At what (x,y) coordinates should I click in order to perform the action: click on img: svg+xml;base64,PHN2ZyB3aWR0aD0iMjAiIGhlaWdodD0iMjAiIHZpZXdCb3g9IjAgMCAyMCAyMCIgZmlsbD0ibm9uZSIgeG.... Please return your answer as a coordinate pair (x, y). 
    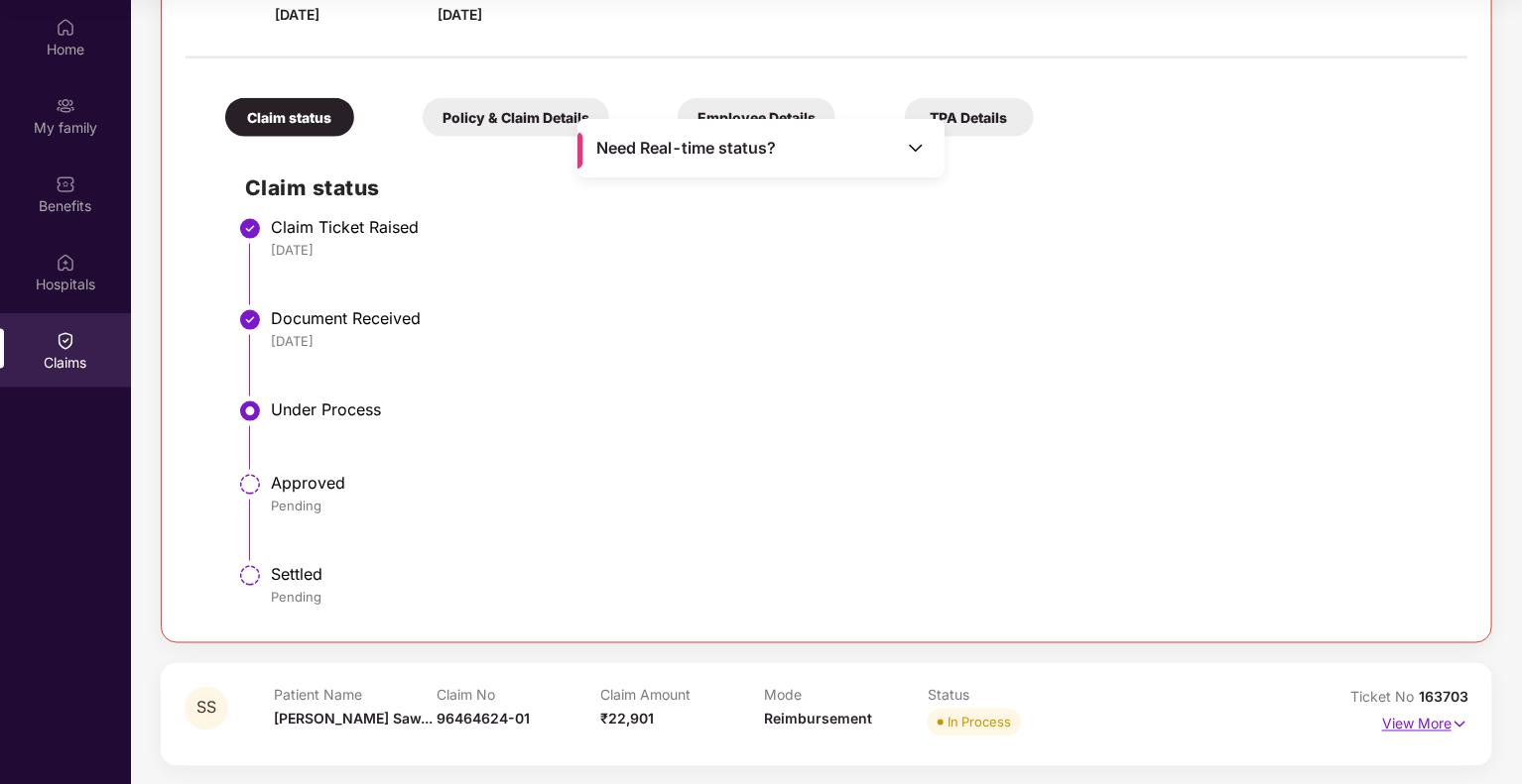
    Looking at the image, I should click on (66, 106).